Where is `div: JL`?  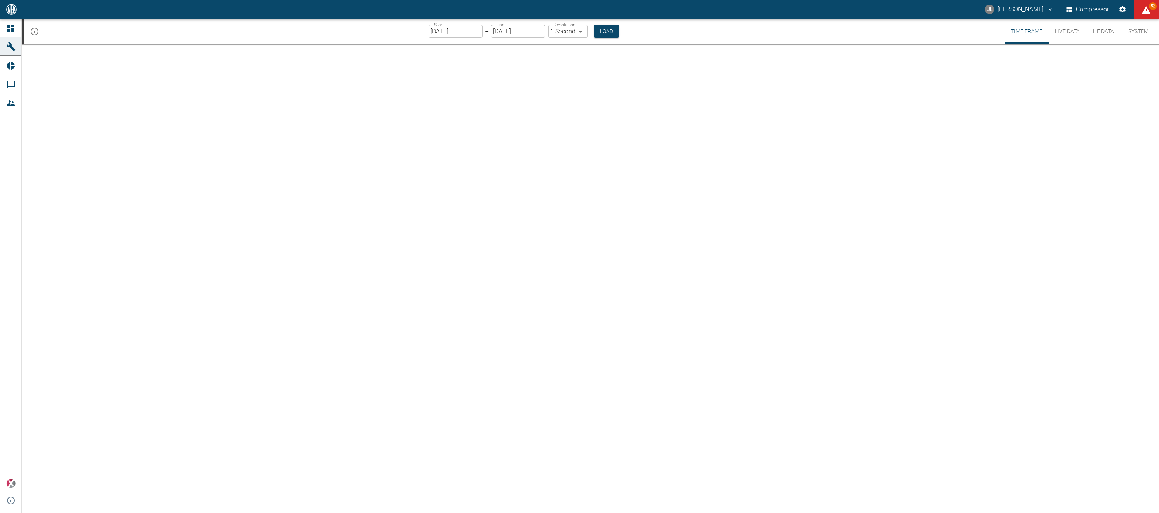 div: JL is located at coordinates (990, 9).